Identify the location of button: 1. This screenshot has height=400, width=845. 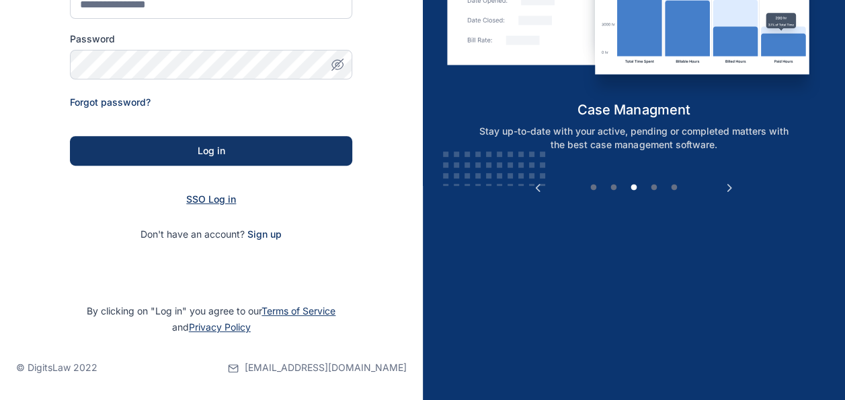
(594, 188).